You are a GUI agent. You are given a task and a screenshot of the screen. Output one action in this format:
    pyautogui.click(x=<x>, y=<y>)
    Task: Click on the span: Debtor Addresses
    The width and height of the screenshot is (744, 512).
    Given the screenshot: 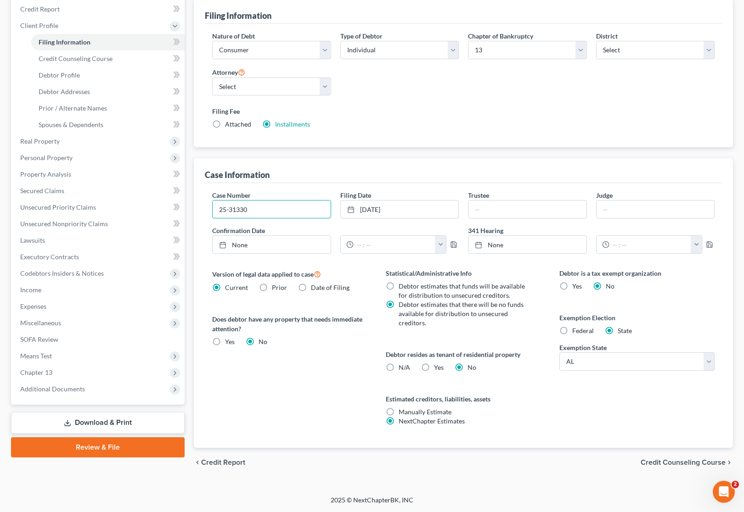 What is the action you would take?
    pyautogui.click(x=64, y=91)
    